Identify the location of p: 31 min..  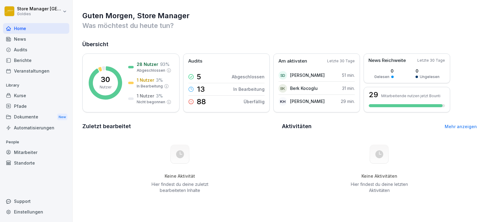
(349, 88).